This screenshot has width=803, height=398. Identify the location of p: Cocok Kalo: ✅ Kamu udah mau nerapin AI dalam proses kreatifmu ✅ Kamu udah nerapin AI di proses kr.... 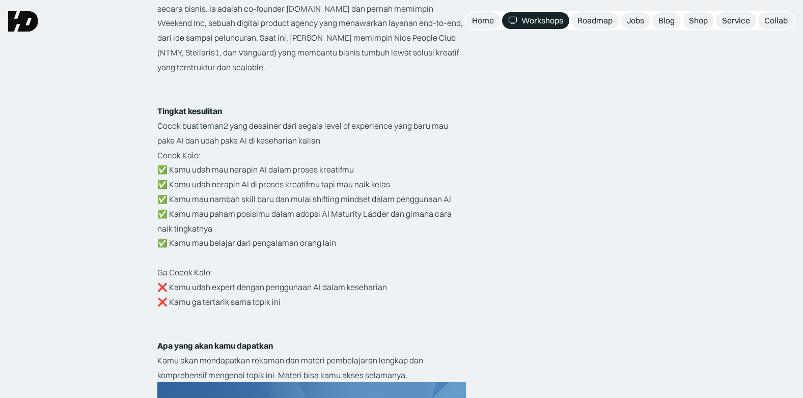
(312, 200).